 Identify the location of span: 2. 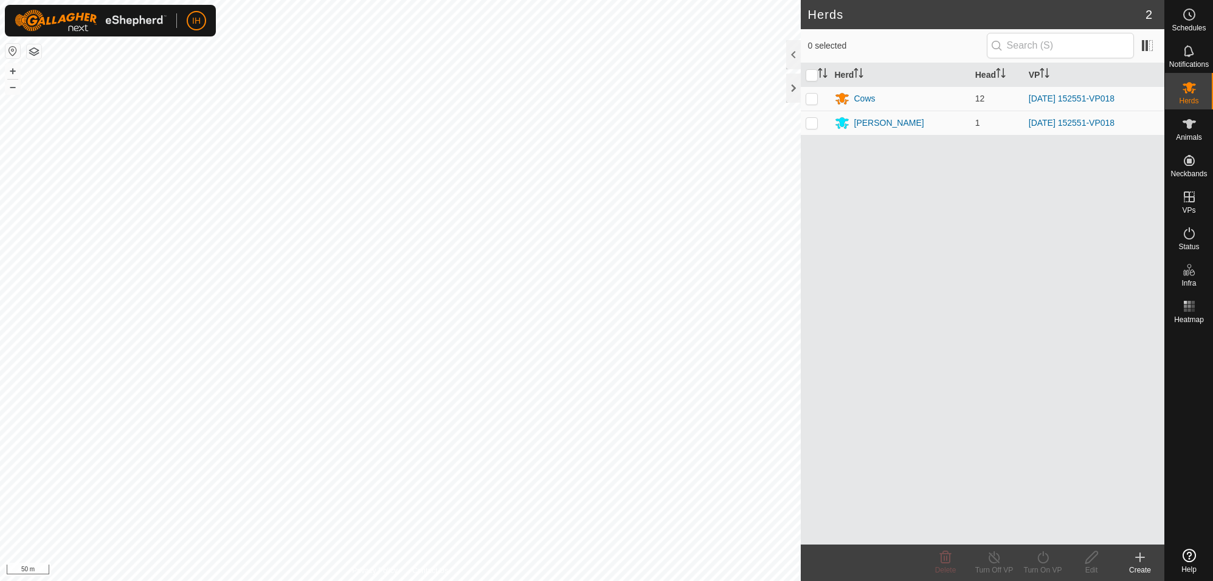
(1148, 15).